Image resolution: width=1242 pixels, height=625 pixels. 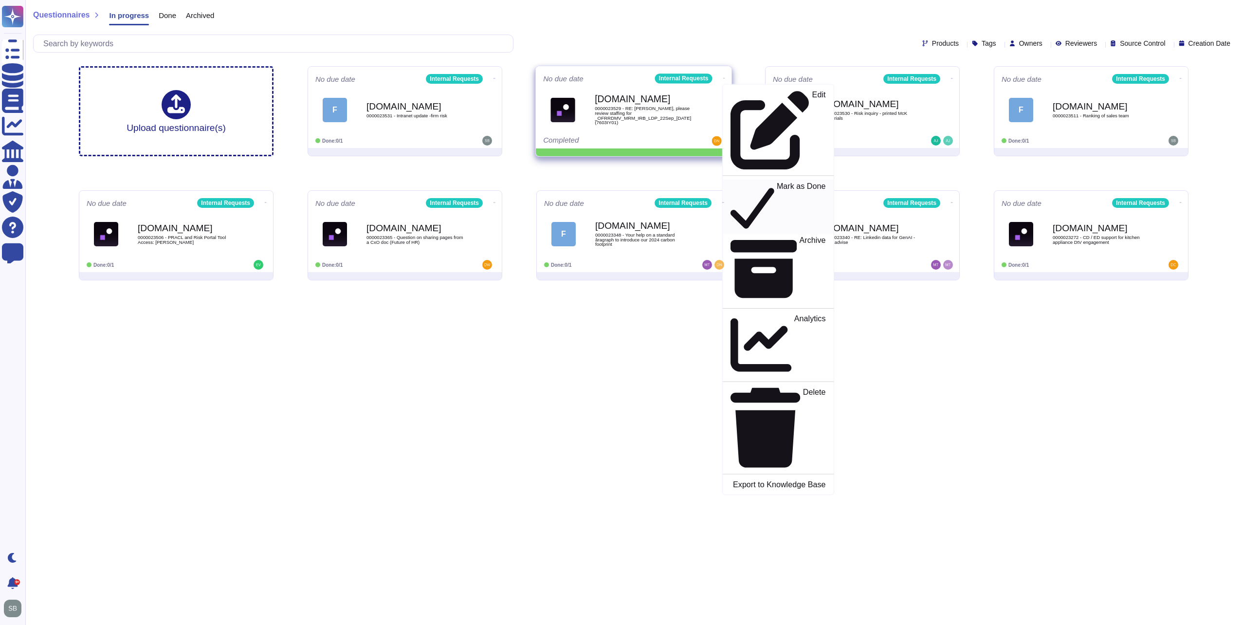 I want to click on span: 0000023531 - Intranet update -firm risk, so click(x=415, y=116).